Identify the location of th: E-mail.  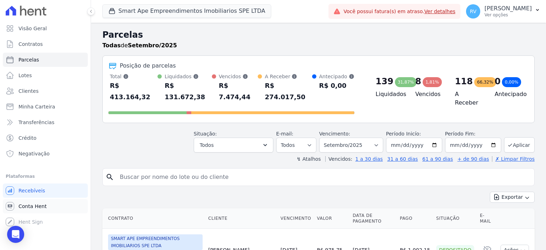
(488, 218).